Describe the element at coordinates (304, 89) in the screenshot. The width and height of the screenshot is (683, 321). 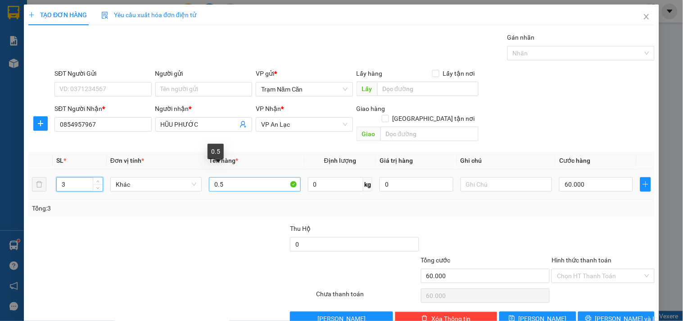
I see `span: Trạm Năm Căn` at that location.